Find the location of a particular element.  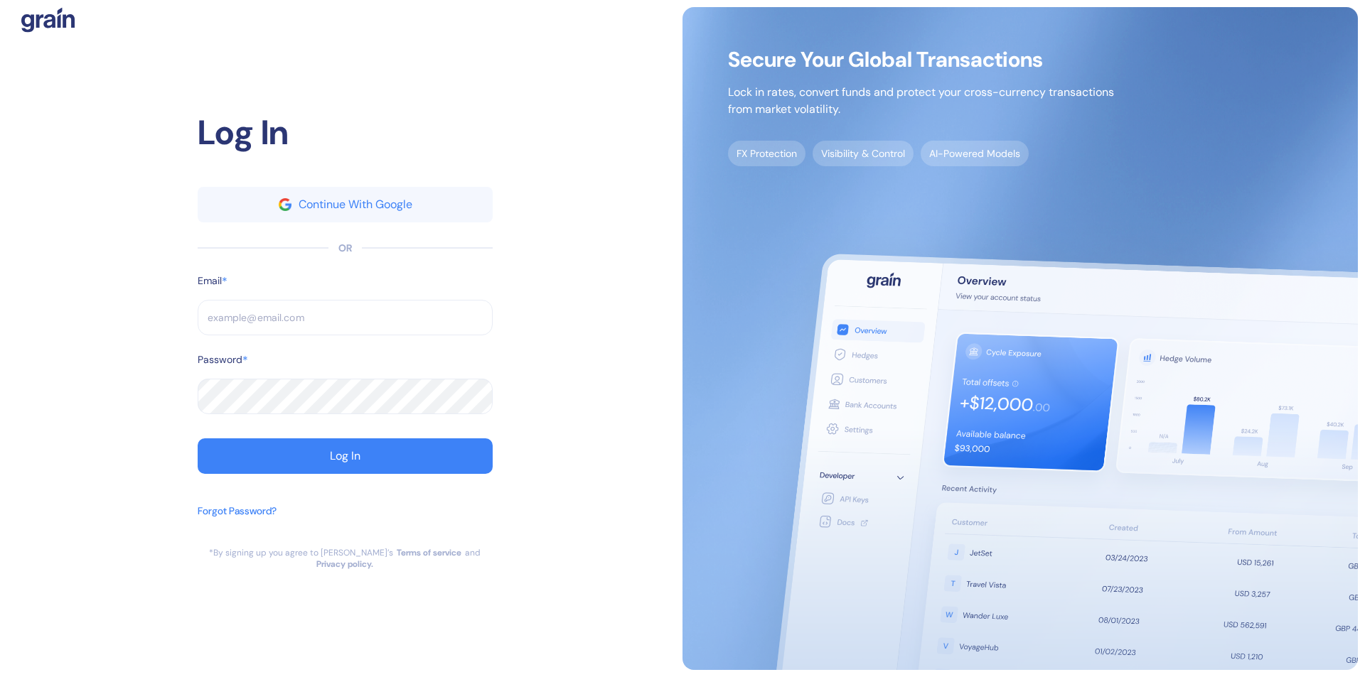

button: googleContinue With Google is located at coordinates (345, 205).